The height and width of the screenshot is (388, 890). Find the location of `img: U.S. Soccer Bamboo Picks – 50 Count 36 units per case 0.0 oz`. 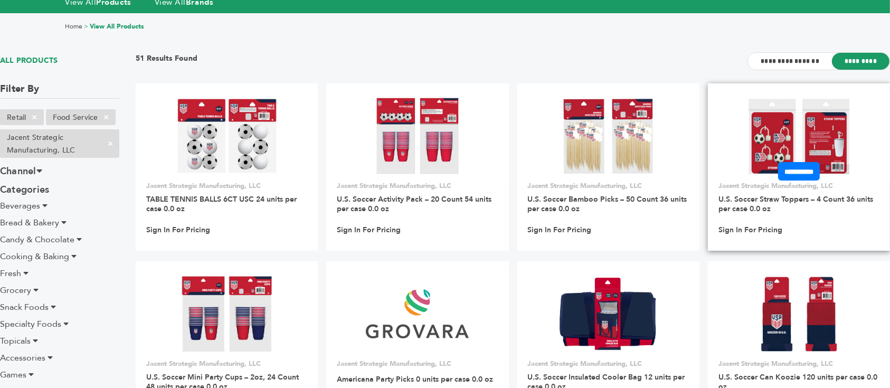

img: U.S. Soccer Bamboo Picks – 50 Count 36 units per case 0.0 oz is located at coordinates (608, 136).